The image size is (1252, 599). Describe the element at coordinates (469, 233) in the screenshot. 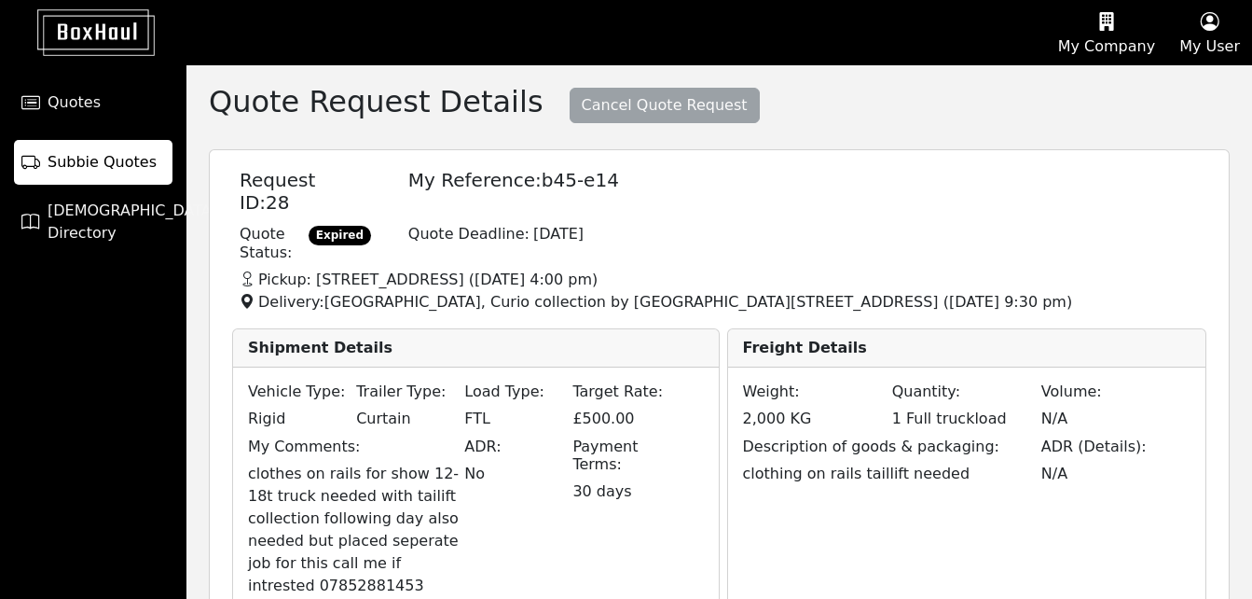

I see `h6: Quote Deadline:` at that location.